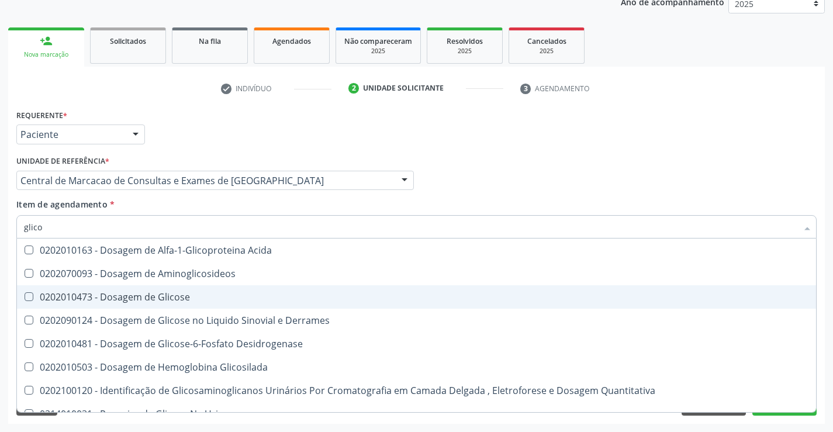 The height and width of the screenshot is (432, 833). I want to click on div: 0202070093 - Dosagem de Aminoglicosideos, so click(416, 274).